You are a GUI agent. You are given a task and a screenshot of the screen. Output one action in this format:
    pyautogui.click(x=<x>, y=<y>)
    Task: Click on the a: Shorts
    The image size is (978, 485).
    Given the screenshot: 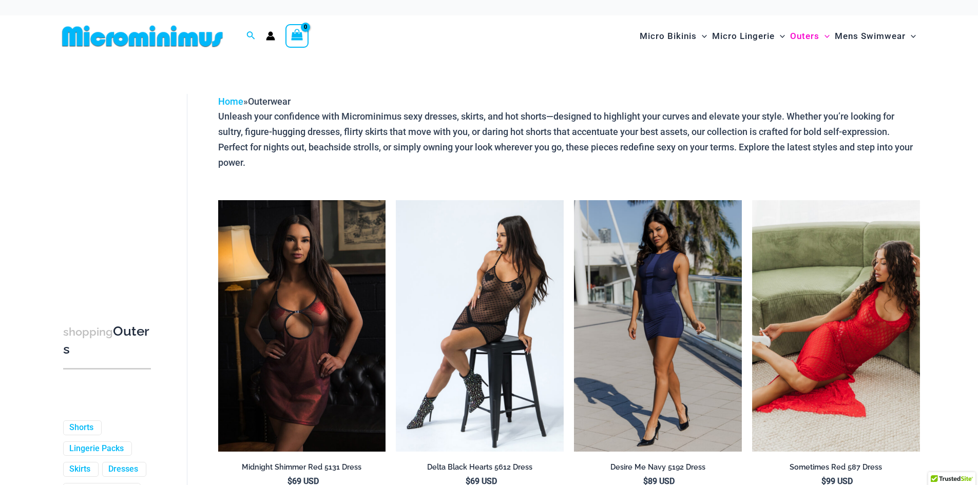 What is the action you would take?
    pyautogui.click(x=81, y=427)
    